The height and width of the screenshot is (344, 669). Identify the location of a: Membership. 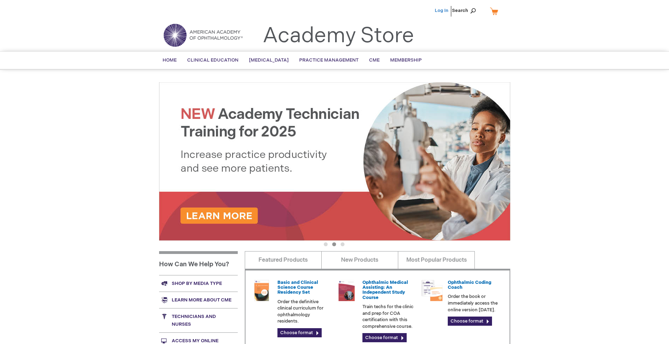
(406, 60).